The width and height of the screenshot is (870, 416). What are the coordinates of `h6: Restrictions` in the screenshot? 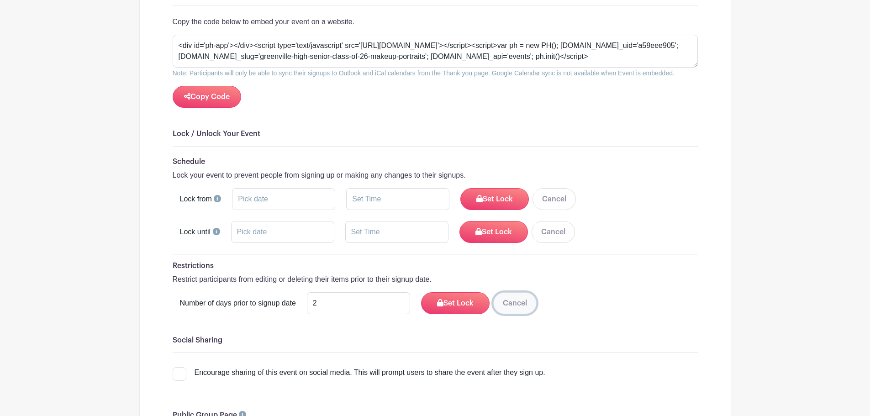 It's located at (435, 266).